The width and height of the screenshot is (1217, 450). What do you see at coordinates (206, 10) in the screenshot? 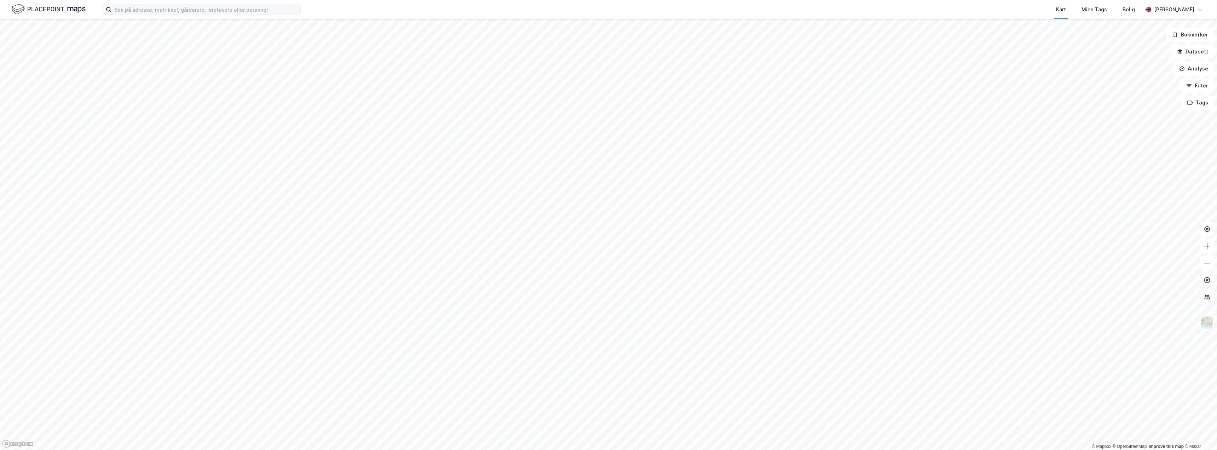
I see `input: Søk på adresse, matrikkel, gårdeiere, leietakere eller personer` at bounding box center [206, 10].